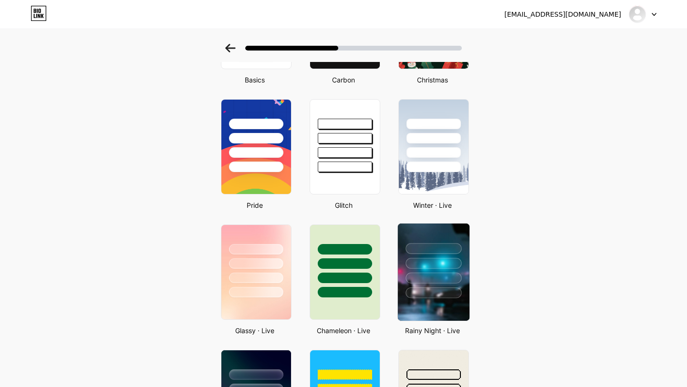  Describe the element at coordinates (637, 14) in the screenshot. I see `img: bahasamalaysia` at that location.